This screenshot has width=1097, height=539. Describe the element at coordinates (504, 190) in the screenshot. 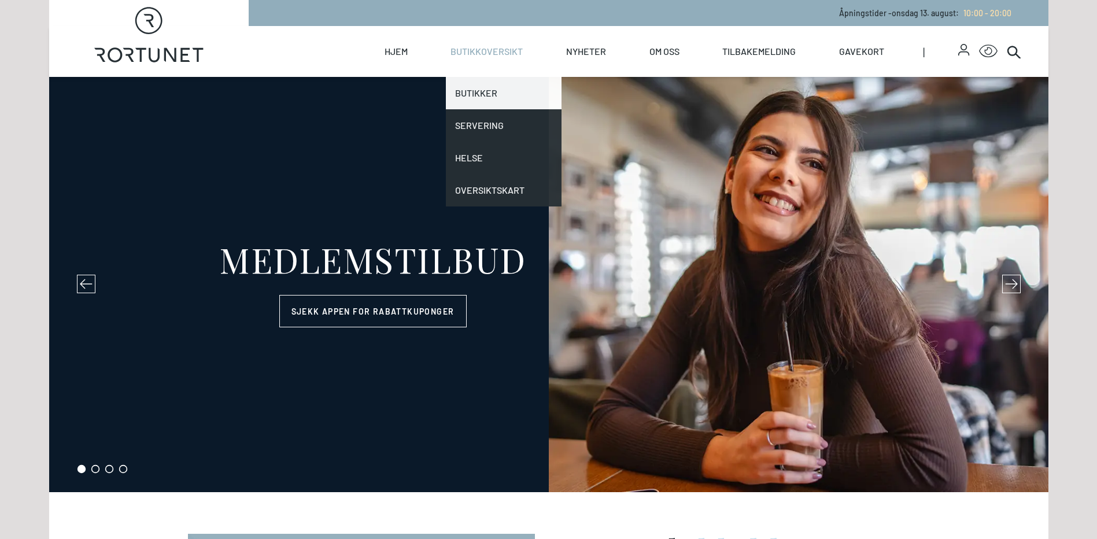

I see `a: Oversiktskart` at that location.